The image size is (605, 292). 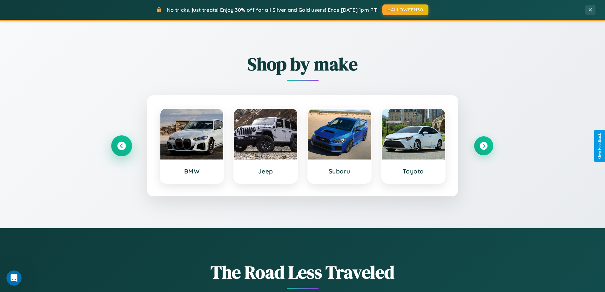 I want to click on h3: Toyota, so click(x=413, y=171).